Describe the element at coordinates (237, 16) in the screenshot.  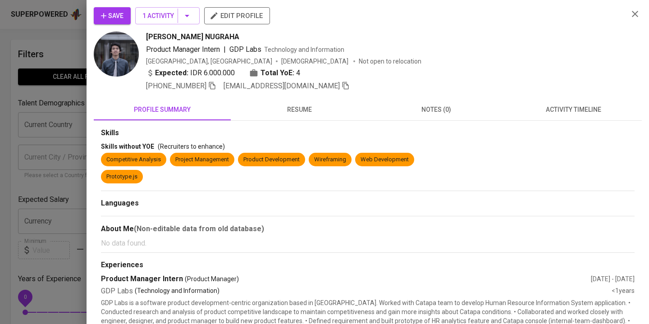
I see `button: edit profile` at that location.